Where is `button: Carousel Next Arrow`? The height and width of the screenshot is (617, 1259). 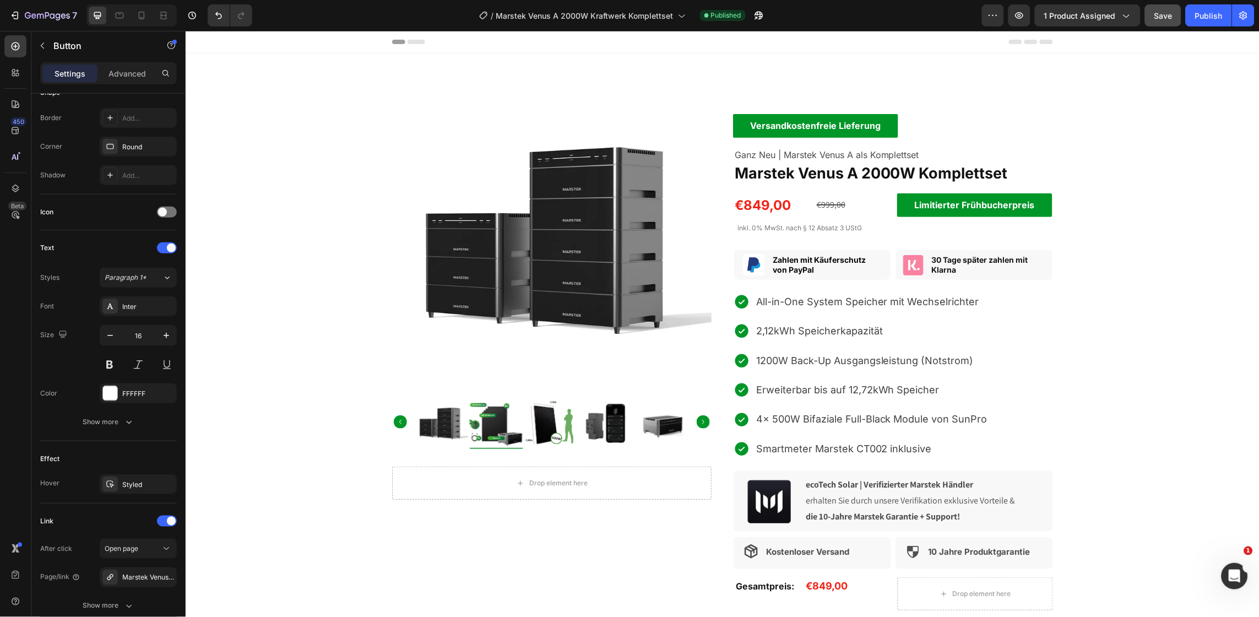 button: Carousel Next Arrow is located at coordinates (518, 391).